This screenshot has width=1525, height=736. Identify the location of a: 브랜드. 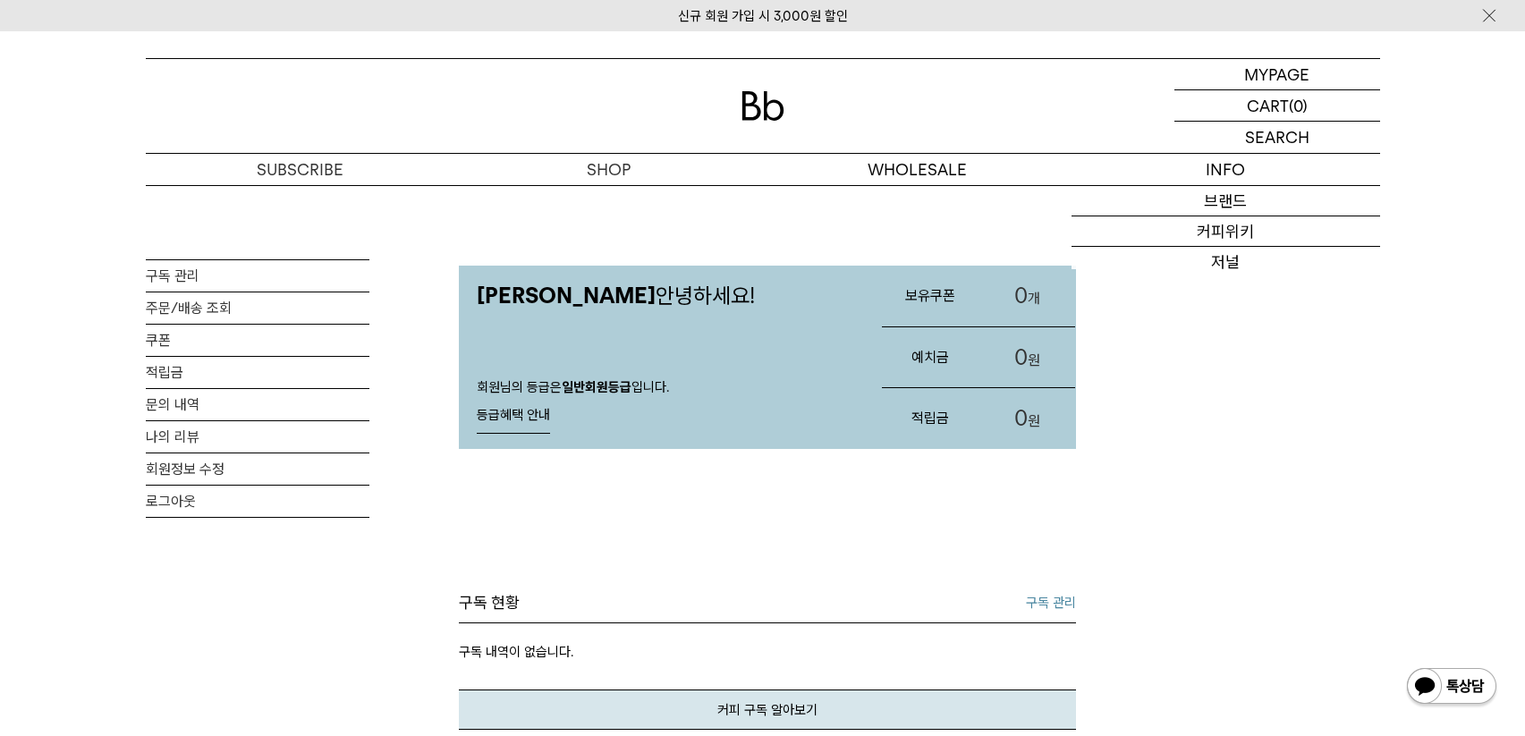
(1225, 201).